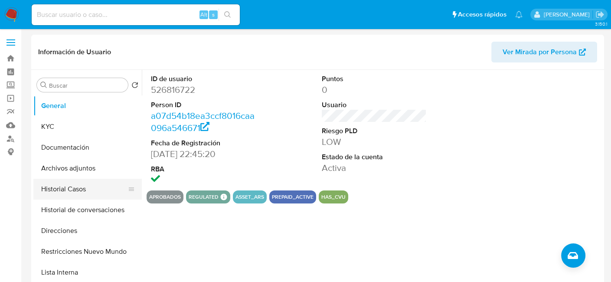 Image resolution: width=611 pixels, height=282 pixels. What do you see at coordinates (333, 197) in the screenshot?
I see `button: has_cvu` at bounding box center [333, 197].